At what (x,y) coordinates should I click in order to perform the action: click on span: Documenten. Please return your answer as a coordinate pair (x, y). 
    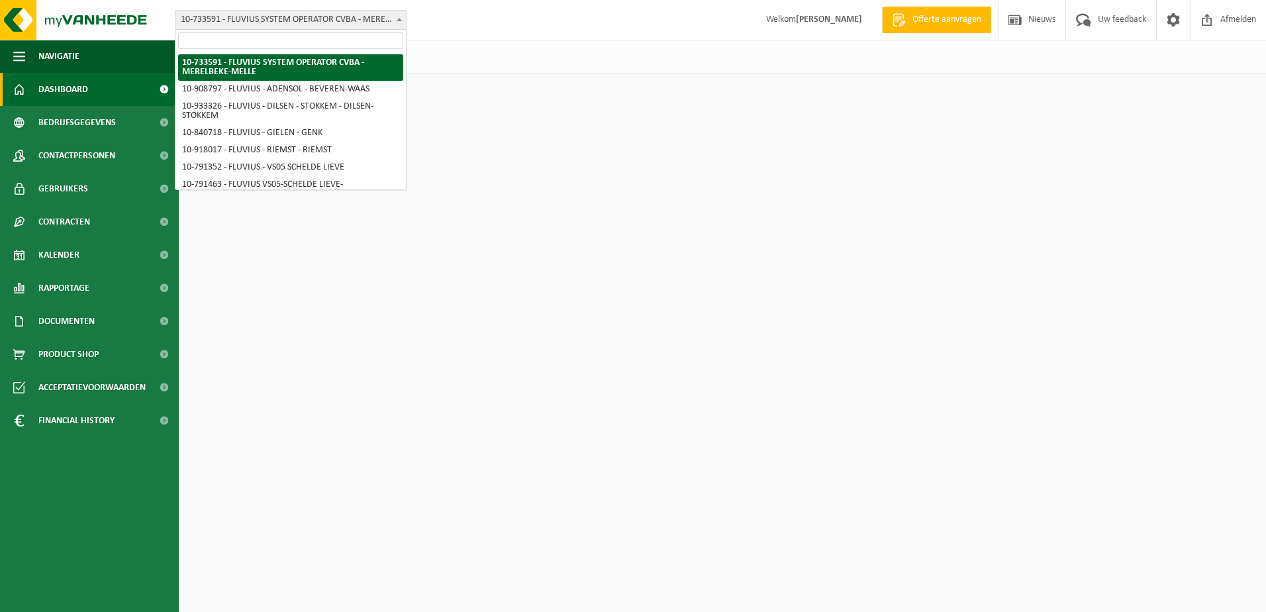
    Looking at the image, I should click on (66, 321).